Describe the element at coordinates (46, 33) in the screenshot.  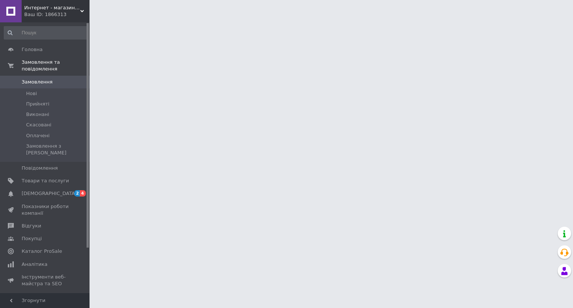
I see `input: Пошук` at that location.